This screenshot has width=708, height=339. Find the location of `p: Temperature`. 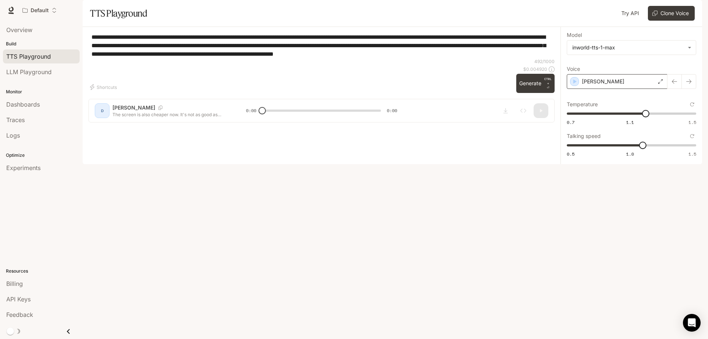

p: Temperature is located at coordinates (582, 104).